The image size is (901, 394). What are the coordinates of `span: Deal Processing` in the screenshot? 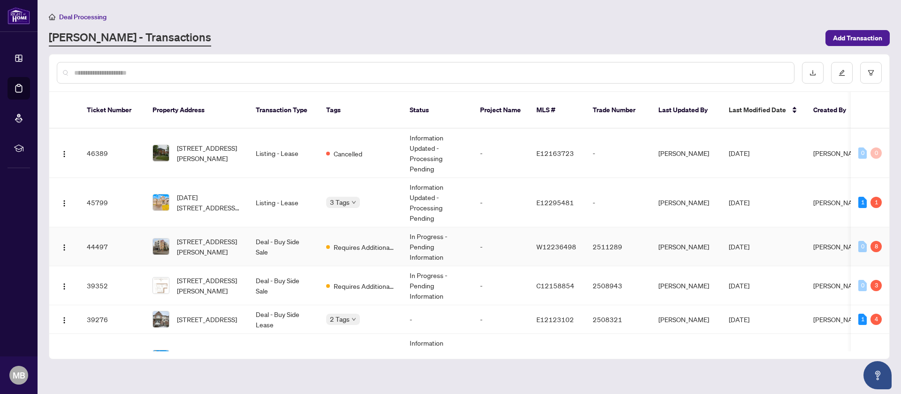 It's located at (83, 17).